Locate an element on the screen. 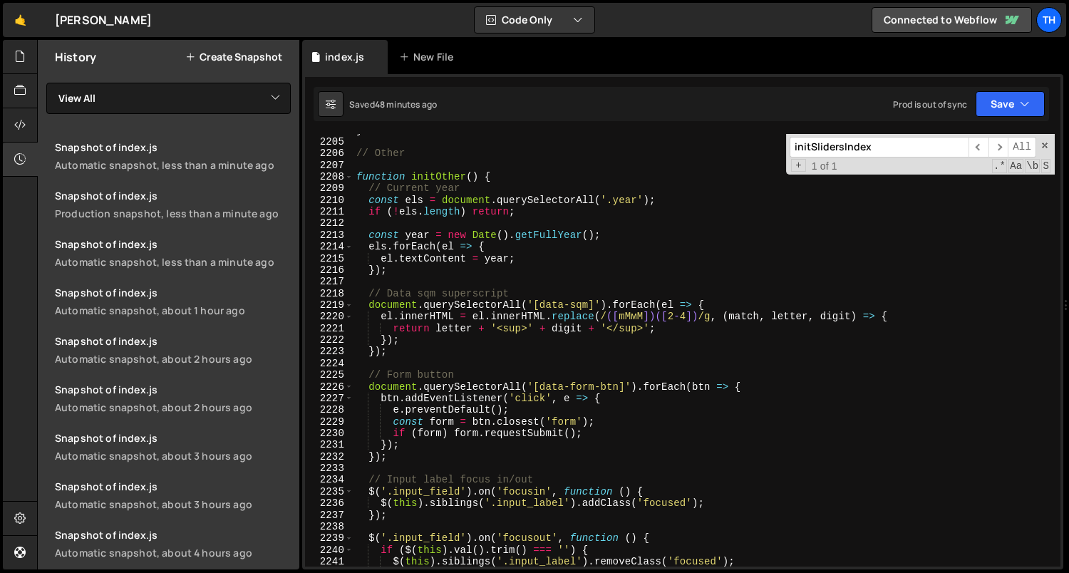 This screenshot has height=573, width=1069. div: 2210 is located at coordinates (329, 200).